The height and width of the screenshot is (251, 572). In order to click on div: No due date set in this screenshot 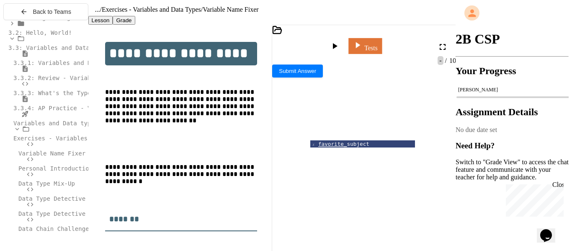, I will do `click(512, 130)`.